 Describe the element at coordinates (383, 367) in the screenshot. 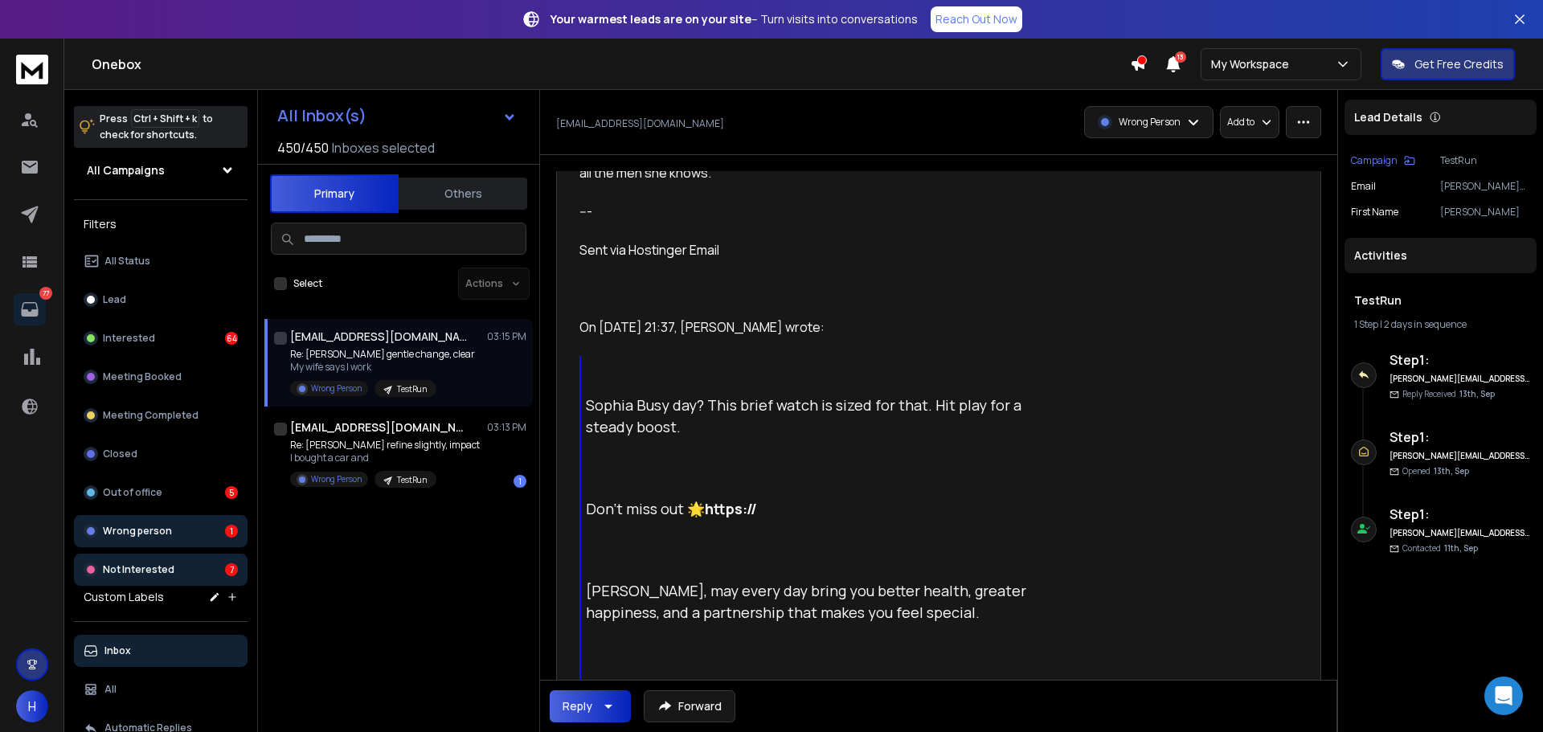

I see `p: My wife says I work` at that location.